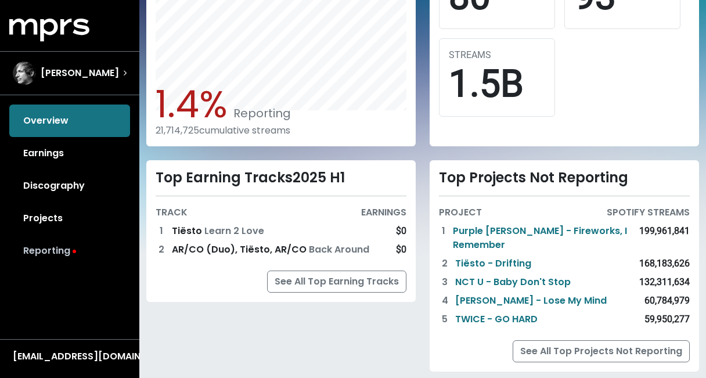 The width and height of the screenshot is (706, 378). Describe the element at coordinates (337, 282) in the screenshot. I see `a: See All Top Earning Tracks` at that location.